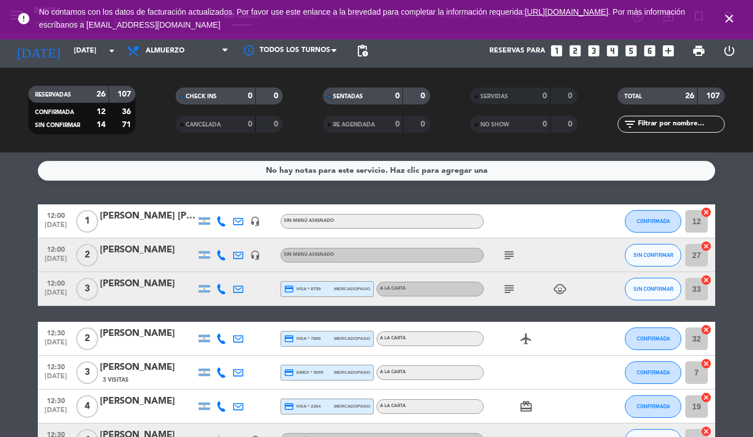  What do you see at coordinates (668, 51) in the screenshot?
I see `i: add_box` at bounding box center [668, 51].